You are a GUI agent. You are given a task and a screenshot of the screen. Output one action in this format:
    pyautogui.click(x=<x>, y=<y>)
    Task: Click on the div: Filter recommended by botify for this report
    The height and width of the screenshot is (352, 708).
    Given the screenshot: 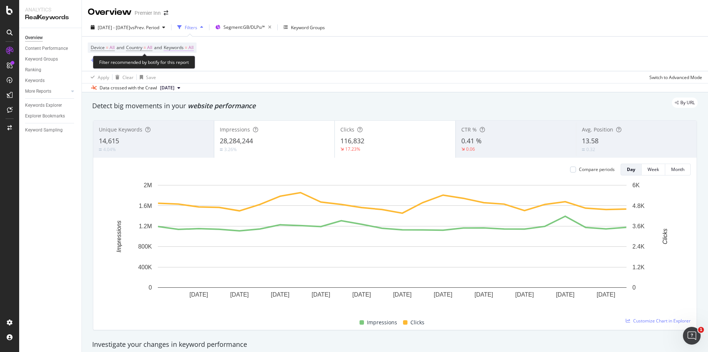 What is the action you would take?
    pyautogui.click(x=144, y=62)
    